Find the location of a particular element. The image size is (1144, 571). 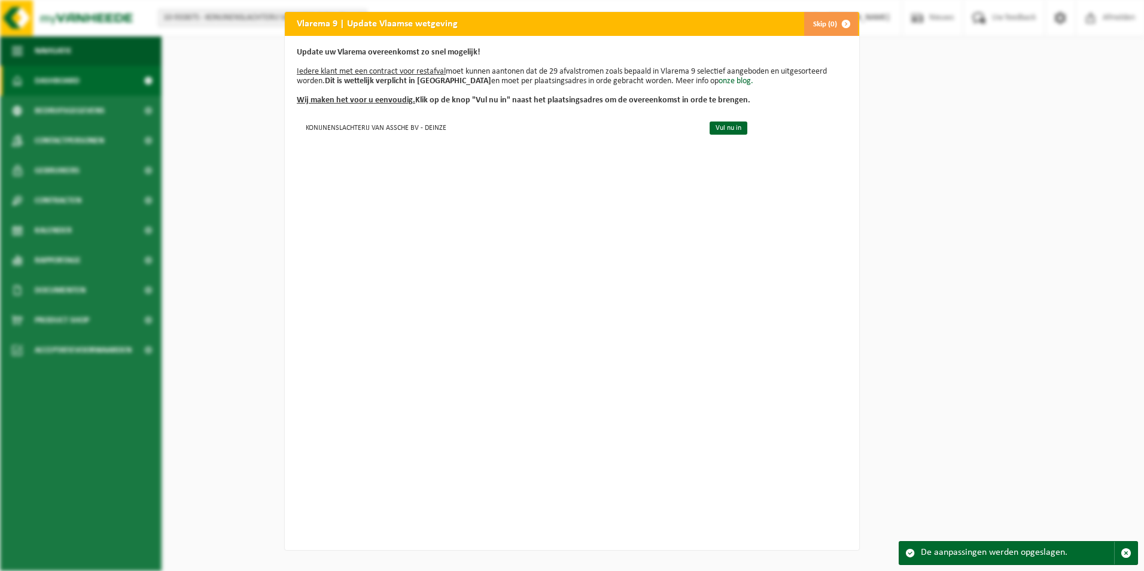

b: Klik op de knop "Vul nu in" naast het plaatsingsadres om de overeenkomst in orde te brengen. is located at coordinates (523, 100).